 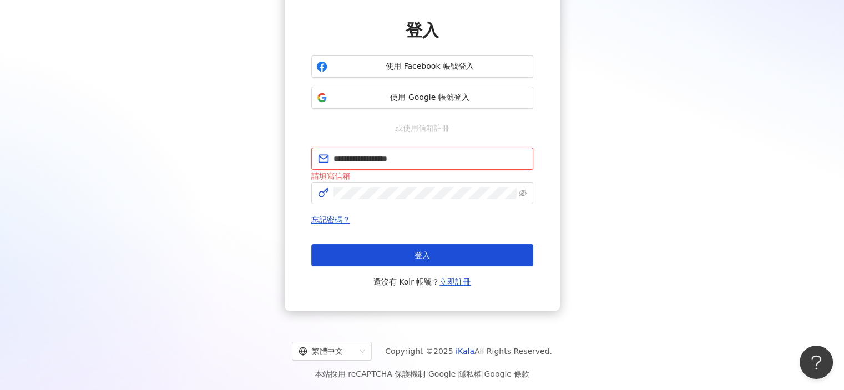 I want to click on span: 本站採用 reCAPTCHA 保護機制, so click(x=422, y=374).